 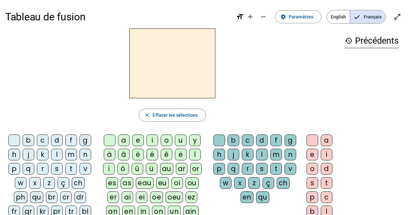 What do you see at coordinates (181, 155) in the screenshot?
I see `div: ë` at bounding box center [181, 155].